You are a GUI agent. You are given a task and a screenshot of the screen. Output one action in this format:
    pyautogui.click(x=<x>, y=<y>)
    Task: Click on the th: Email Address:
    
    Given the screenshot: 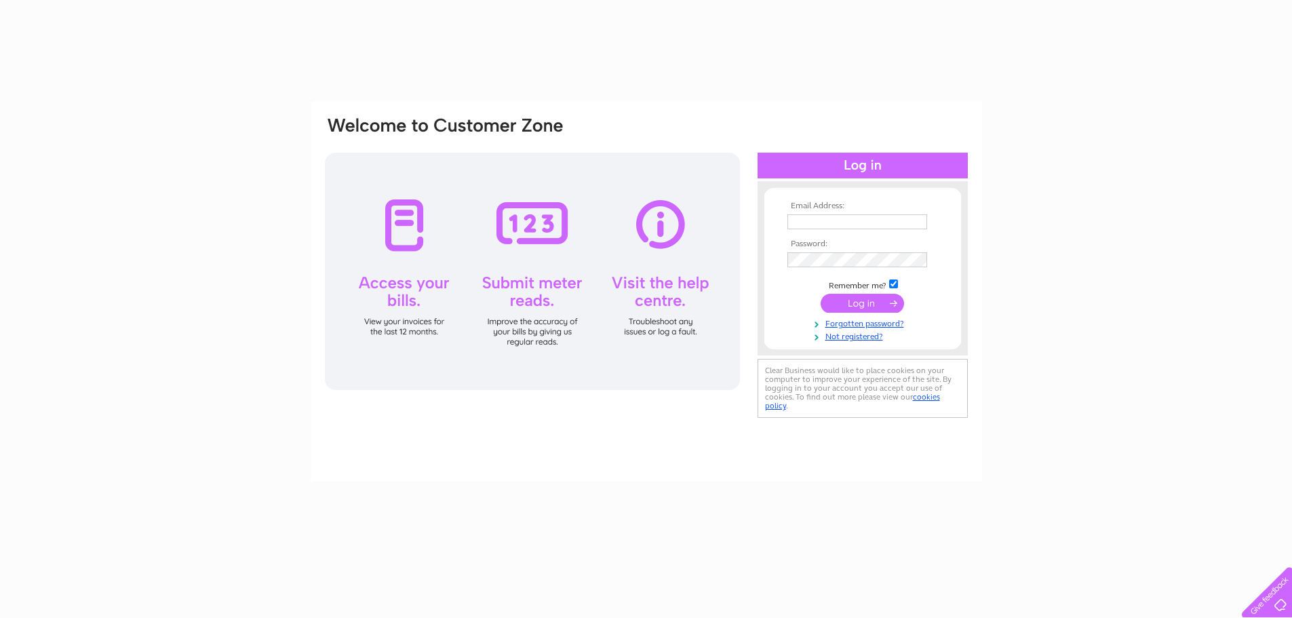 What is the action you would take?
    pyautogui.click(x=863, y=206)
    